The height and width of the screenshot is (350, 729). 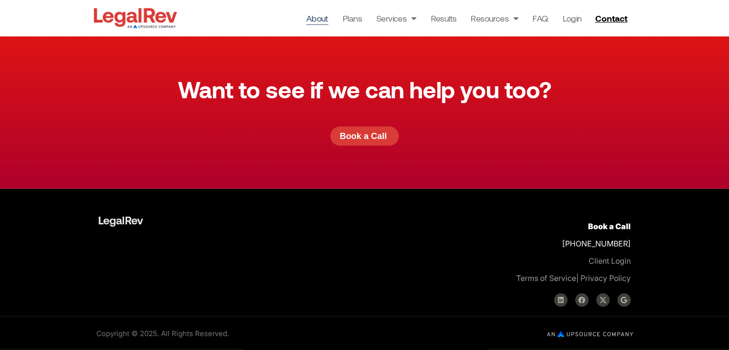 I want to click on h3: Want to see if we can help you too?, so click(x=364, y=89).